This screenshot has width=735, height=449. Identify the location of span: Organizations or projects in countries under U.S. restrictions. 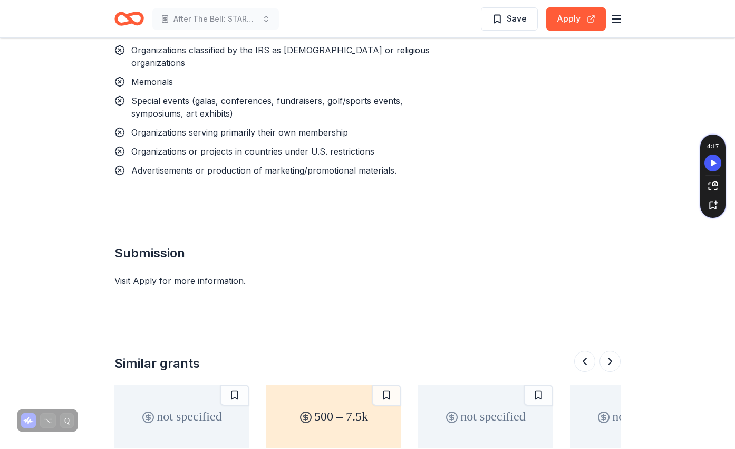
(252, 151).